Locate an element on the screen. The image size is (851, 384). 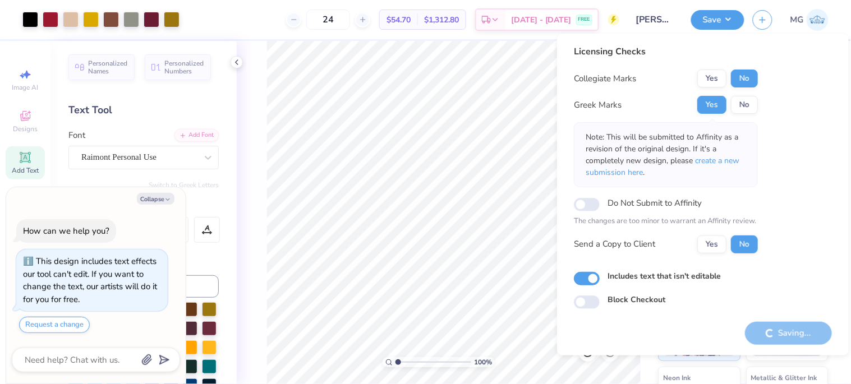
p: The changes are too minor to warrant an Affinity review. is located at coordinates (666, 222).